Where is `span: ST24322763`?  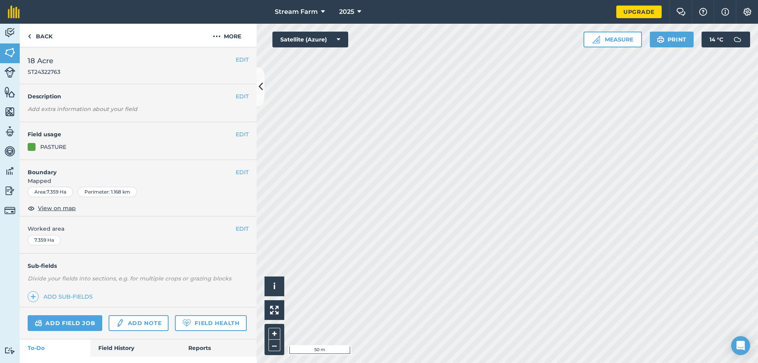 span: ST24322763 is located at coordinates (44, 72).